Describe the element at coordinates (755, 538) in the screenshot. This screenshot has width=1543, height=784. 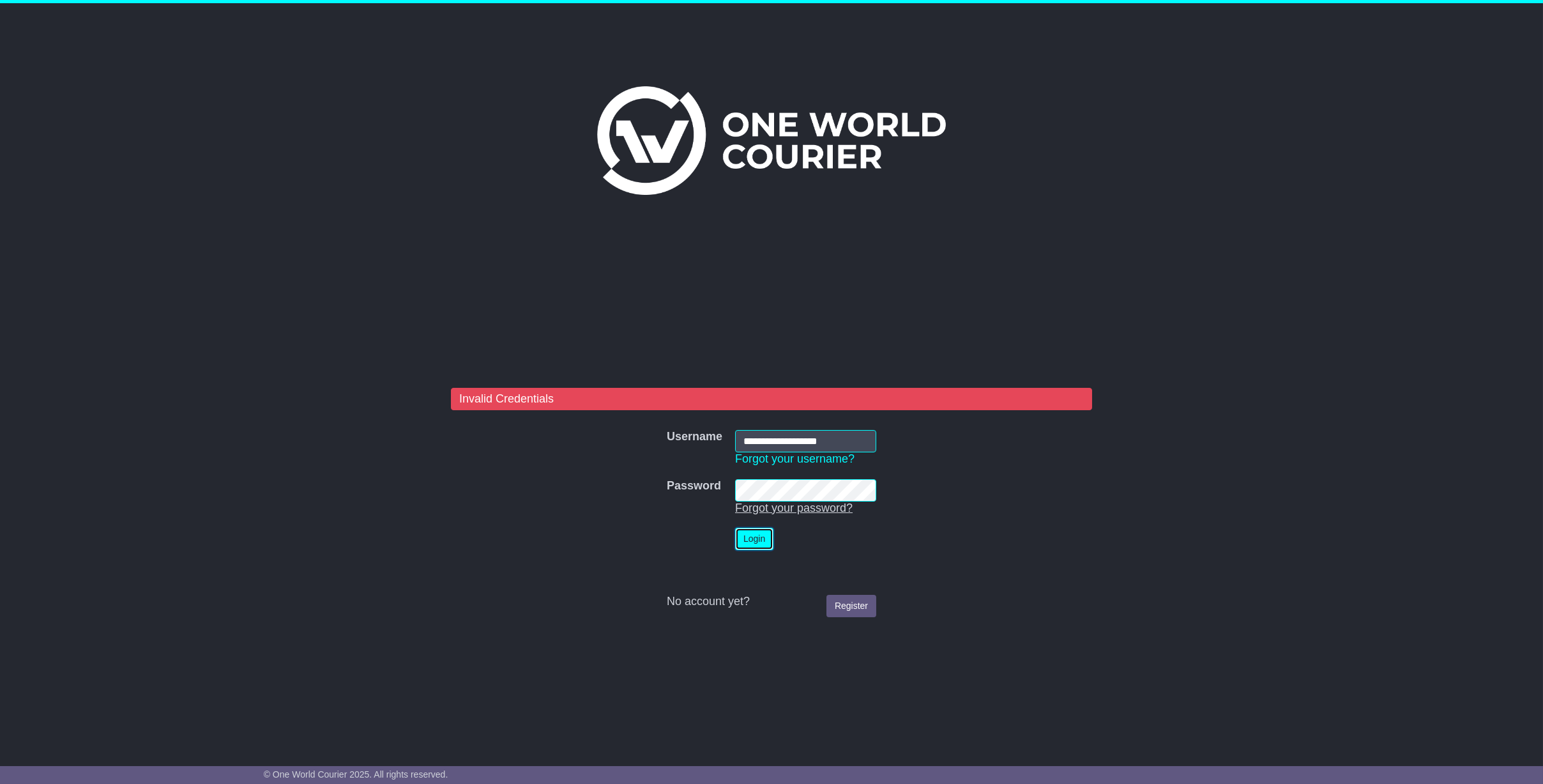
I see `button: Login` at that location.